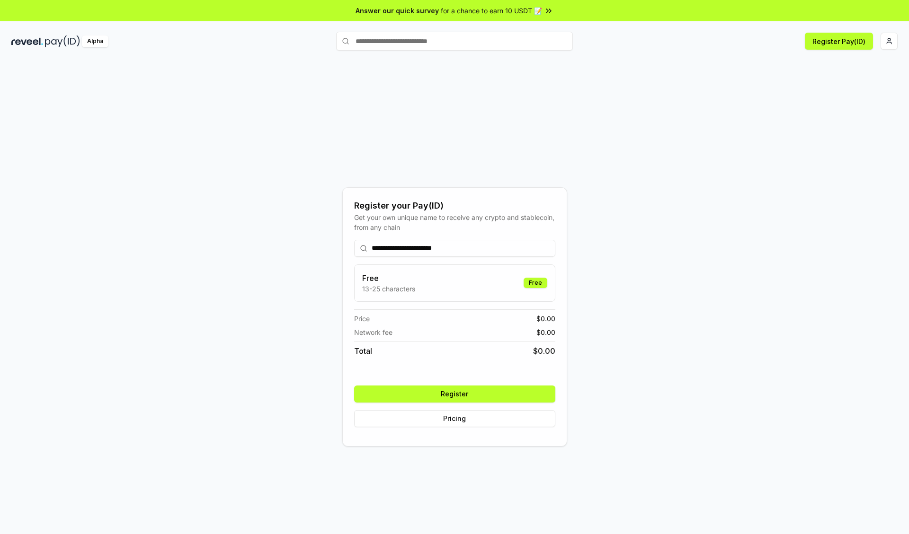 This screenshot has height=534, width=909. What do you see at coordinates (373, 332) in the screenshot?
I see `span: Network fee` at bounding box center [373, 332].